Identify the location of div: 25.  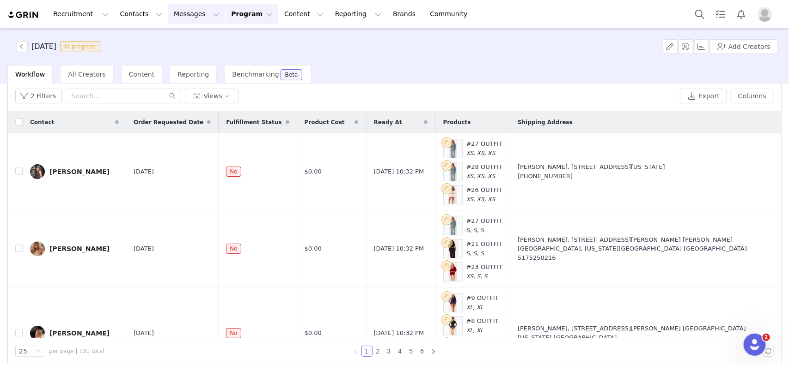
(23, 352).